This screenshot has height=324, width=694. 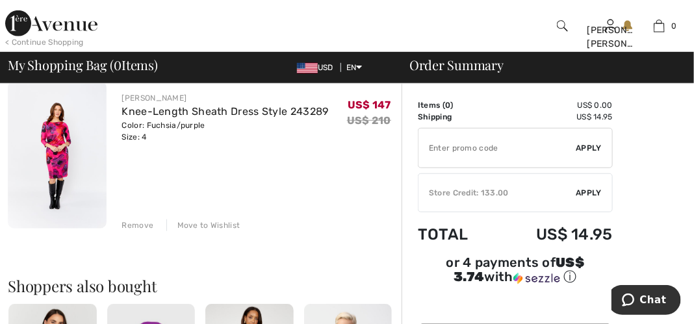 What do you see at coordinates (205, 286) in the screenshot?
I see `h2: Shoppers also bought` at bounding box center [205, 286].